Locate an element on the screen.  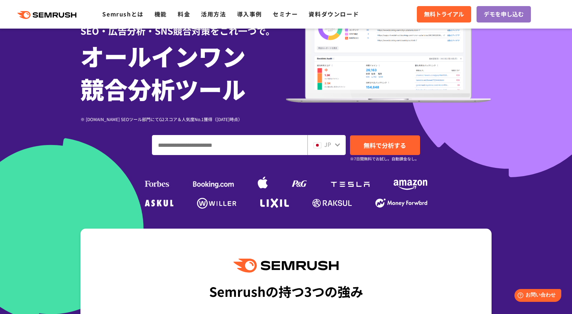
a: 活用方法 is located at coordinates (213, 14).